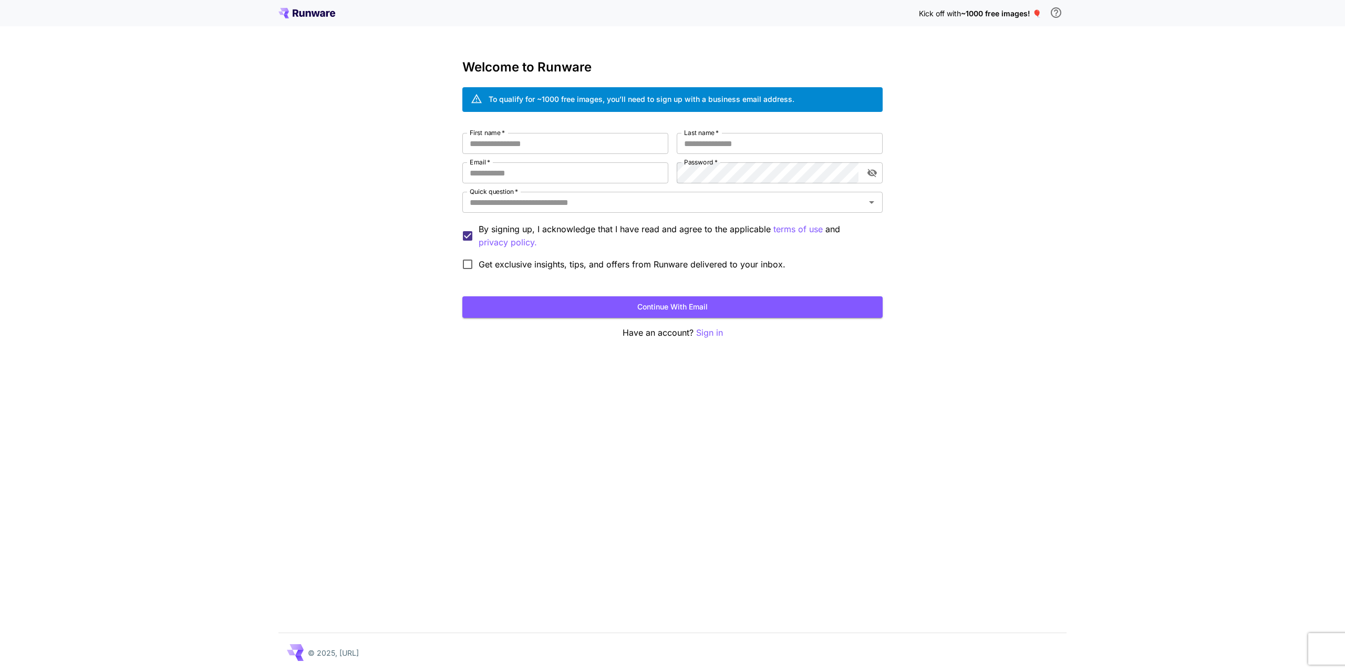 Image resolution: width=1345 pixels, height=672 pixels. Describe the element at coordinates (798, 229) in the screenshot. I see `p: terms of use` at that location.